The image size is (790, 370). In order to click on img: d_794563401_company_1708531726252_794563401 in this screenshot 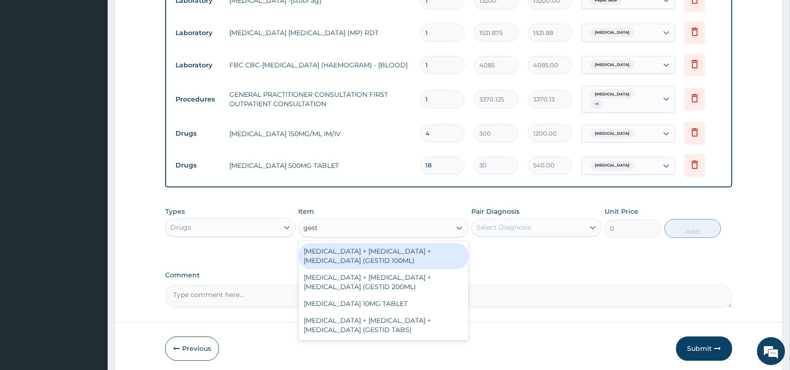, I will do `click(28, 59)`.